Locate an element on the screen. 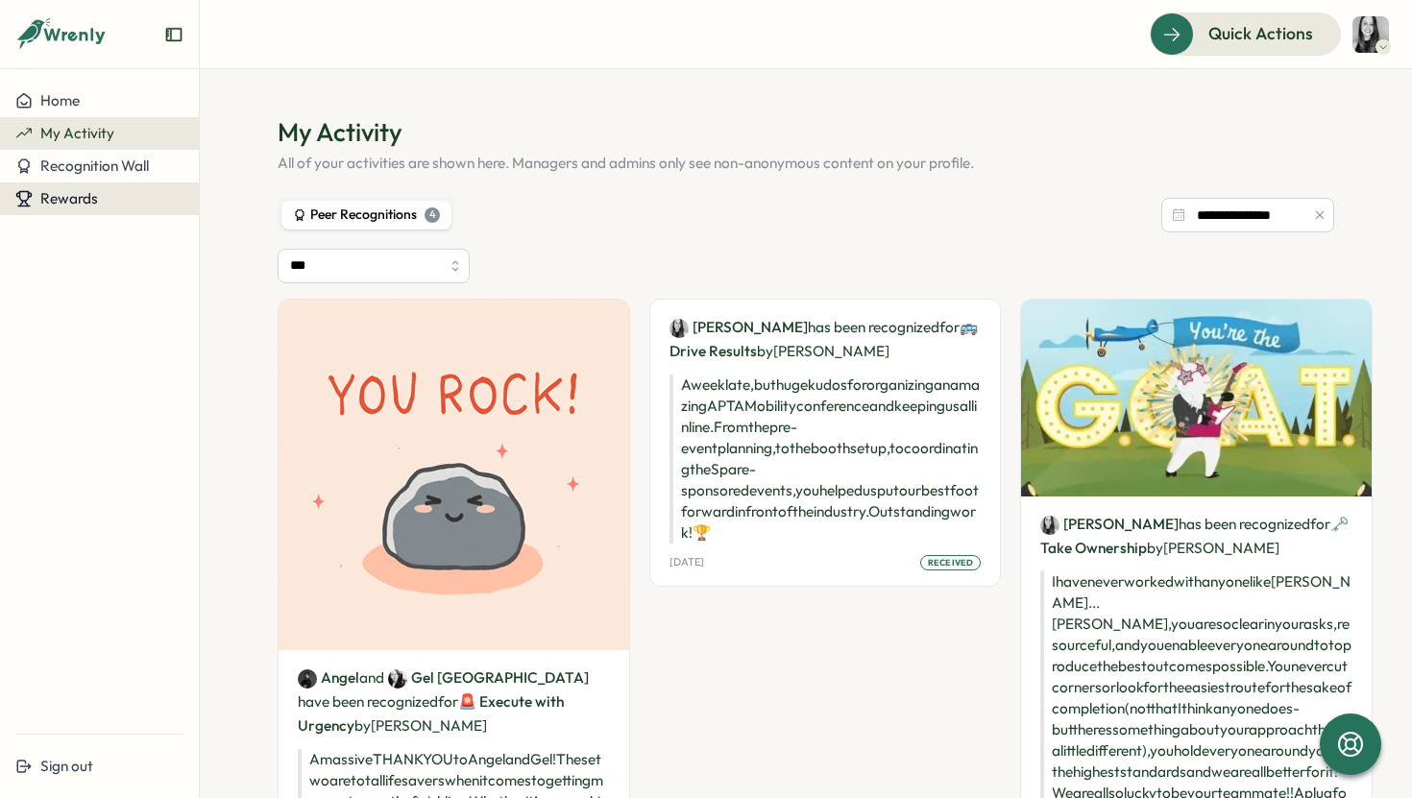 The width and height of the screenshot is (1412, 798). p: All of your activities are shown here. Managers and admins only see non-anonymous content on your... is located at coordinates (806, 163).